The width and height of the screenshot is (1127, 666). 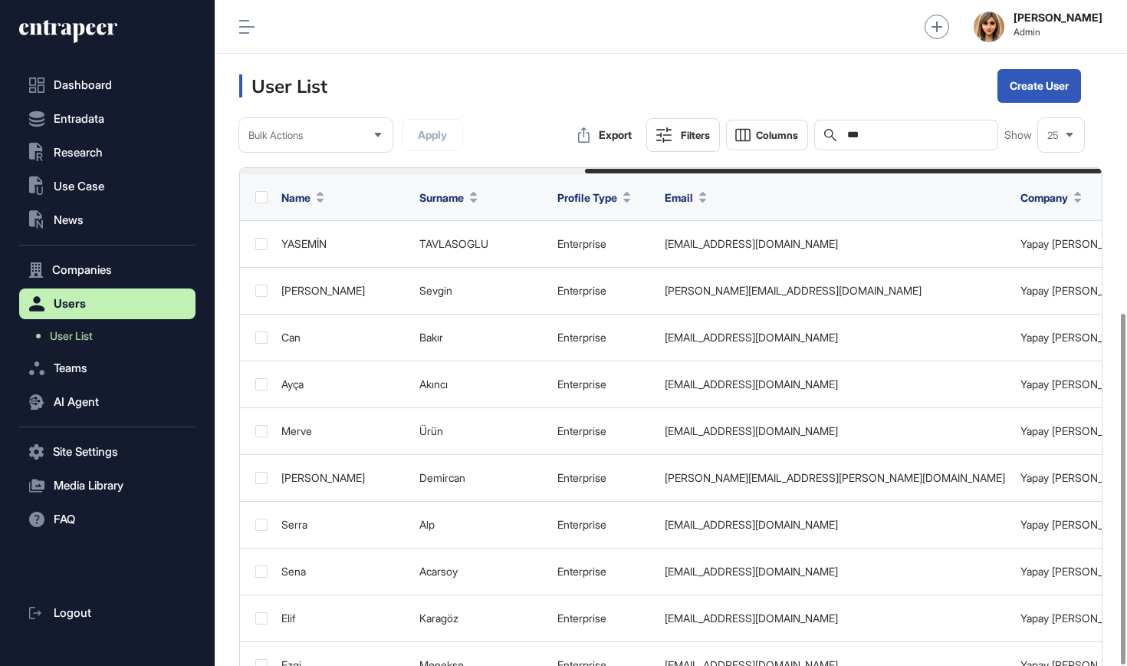 What do you see at coordinates (481, 337) in the screenshot?
I see `div: Bakır` at bounding box center [481, 337].